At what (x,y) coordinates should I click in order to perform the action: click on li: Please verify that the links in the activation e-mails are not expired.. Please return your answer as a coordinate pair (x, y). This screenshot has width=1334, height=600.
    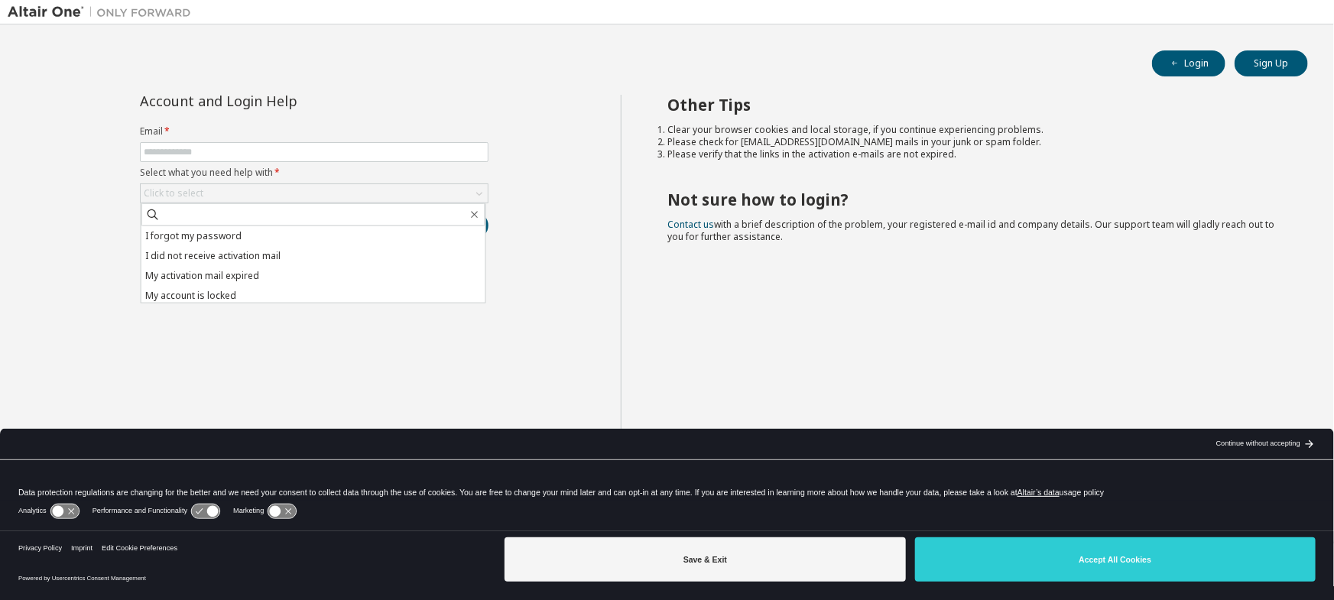
    Looking at the image, I should click on (974, 154).